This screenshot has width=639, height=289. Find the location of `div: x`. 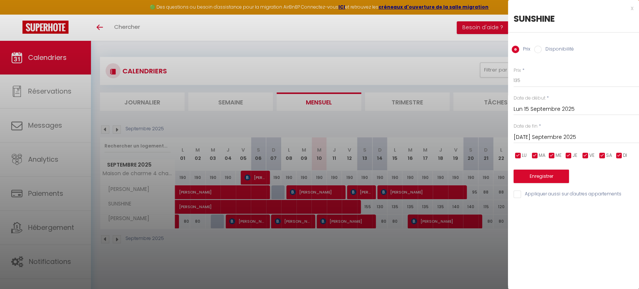

div: x is located at coordinates (571, 8).